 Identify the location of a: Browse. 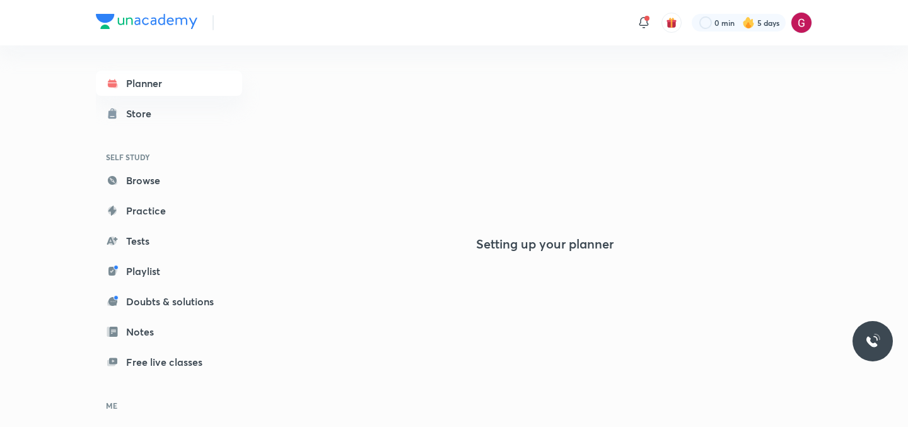
(169, 180).